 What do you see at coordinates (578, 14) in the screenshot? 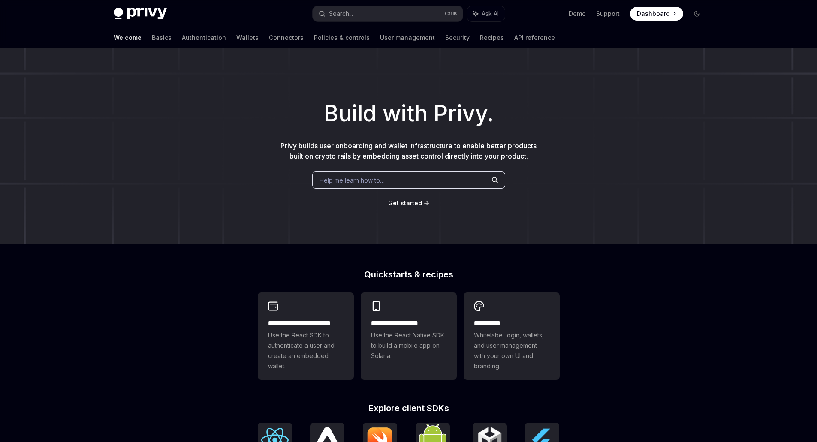
I see `a: Demo` at bounding box center [578, 14].